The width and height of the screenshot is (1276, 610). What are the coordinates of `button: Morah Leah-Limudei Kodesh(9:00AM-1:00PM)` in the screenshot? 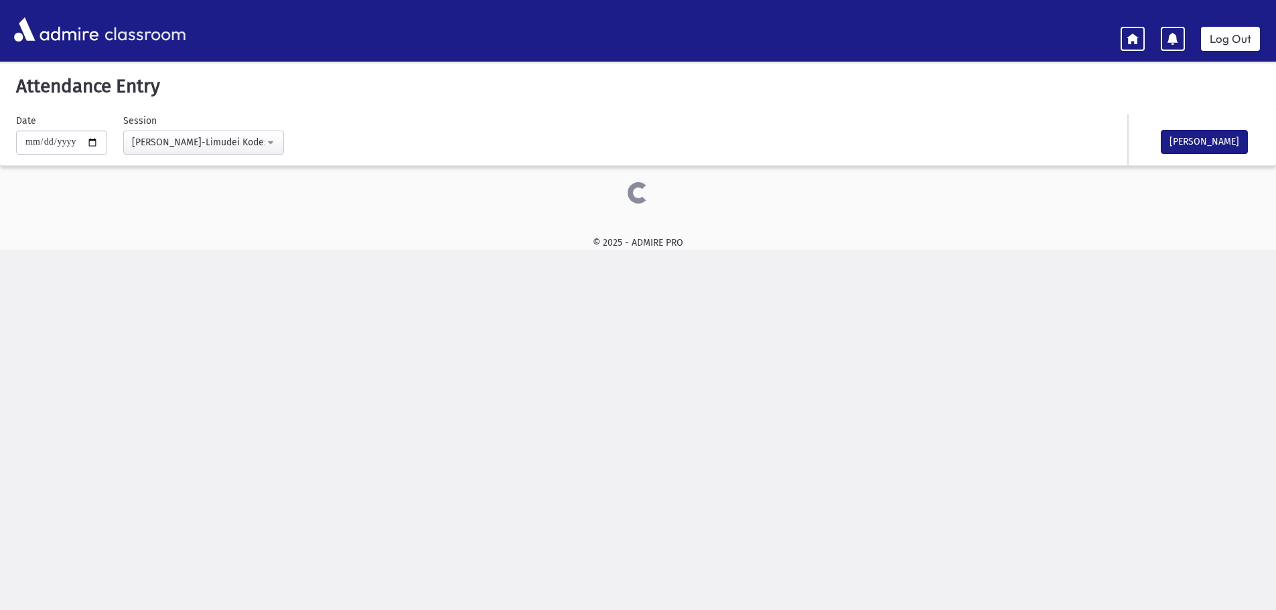 It's located at (204, 143).